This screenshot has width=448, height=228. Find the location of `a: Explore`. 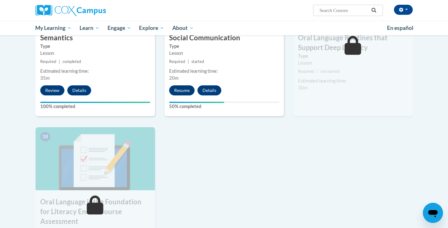

a: Explore is located at coordinates (152, 28).